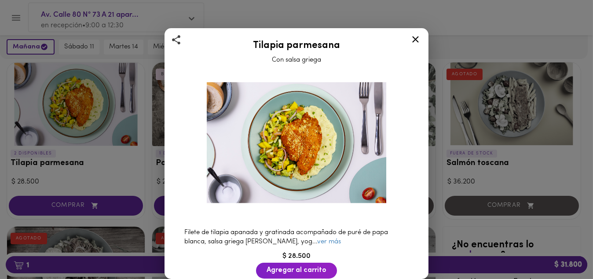  What do you see at coordinates (296, 142) in the screenshot?
I see `img: Tilapia parmesana` at bounding box center [296, 142].